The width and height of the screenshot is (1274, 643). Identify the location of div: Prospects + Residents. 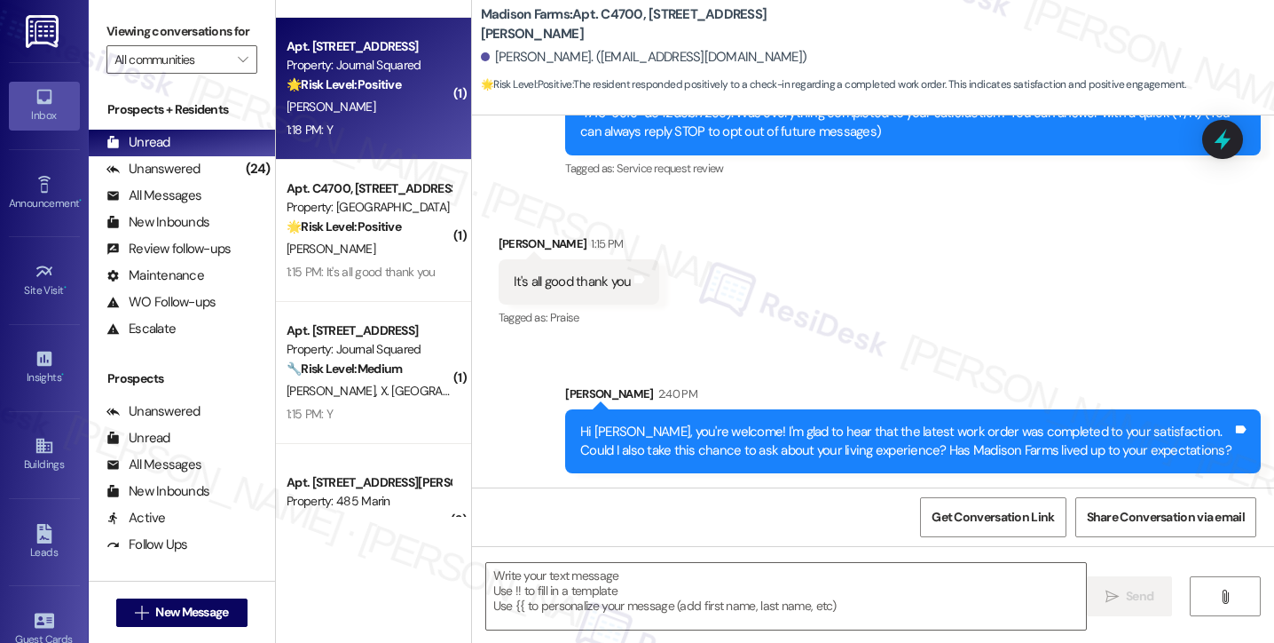
(182, 109).